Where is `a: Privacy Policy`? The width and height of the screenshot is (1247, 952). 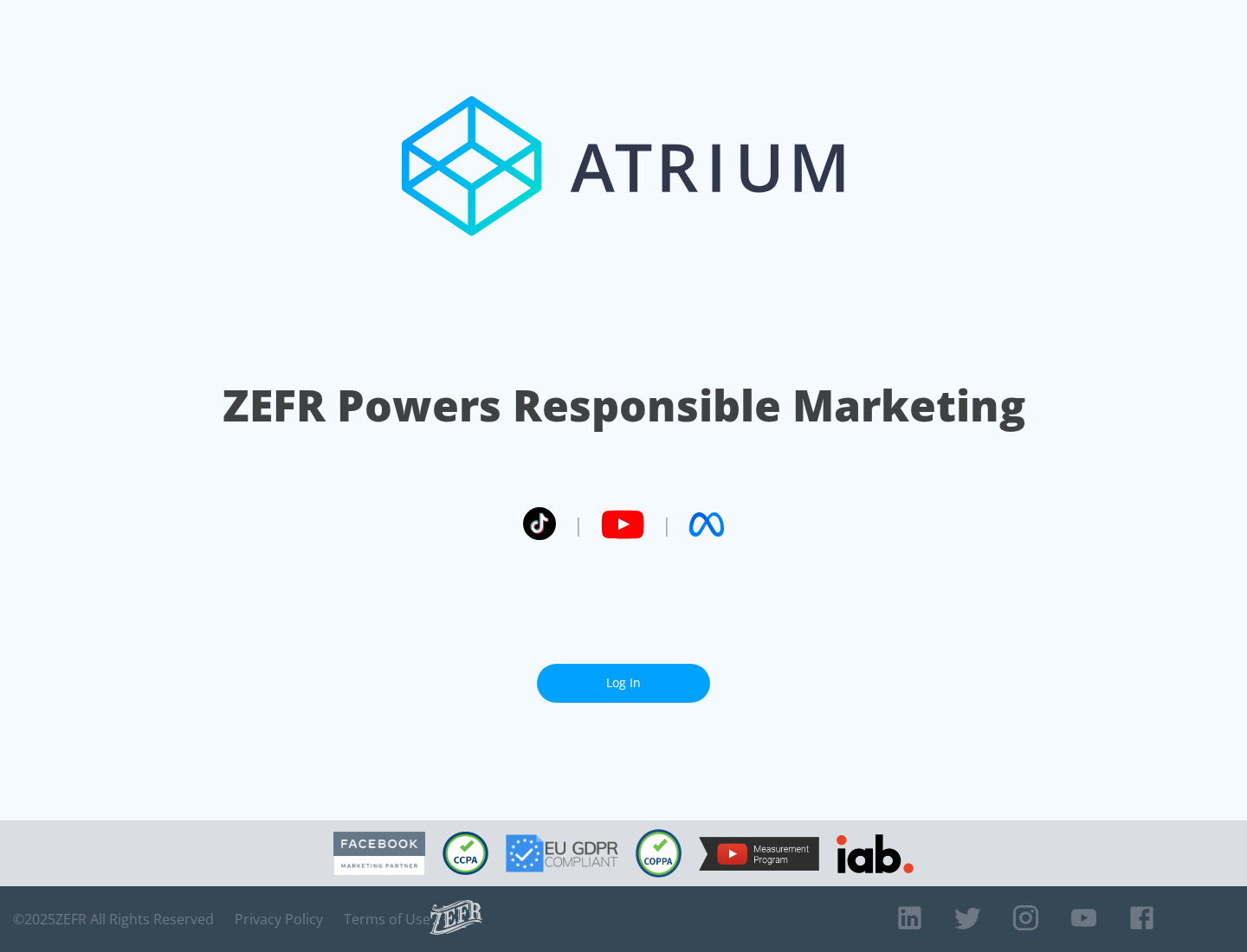
a: Privacy Policy is located at coordinates (279, 920).